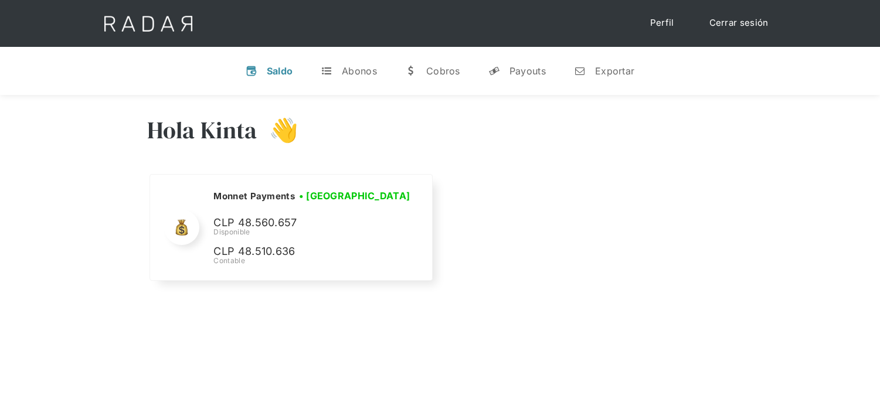  Describe the element at coordinates (580, 71) in the screenshot. I see `div: n` at that location.